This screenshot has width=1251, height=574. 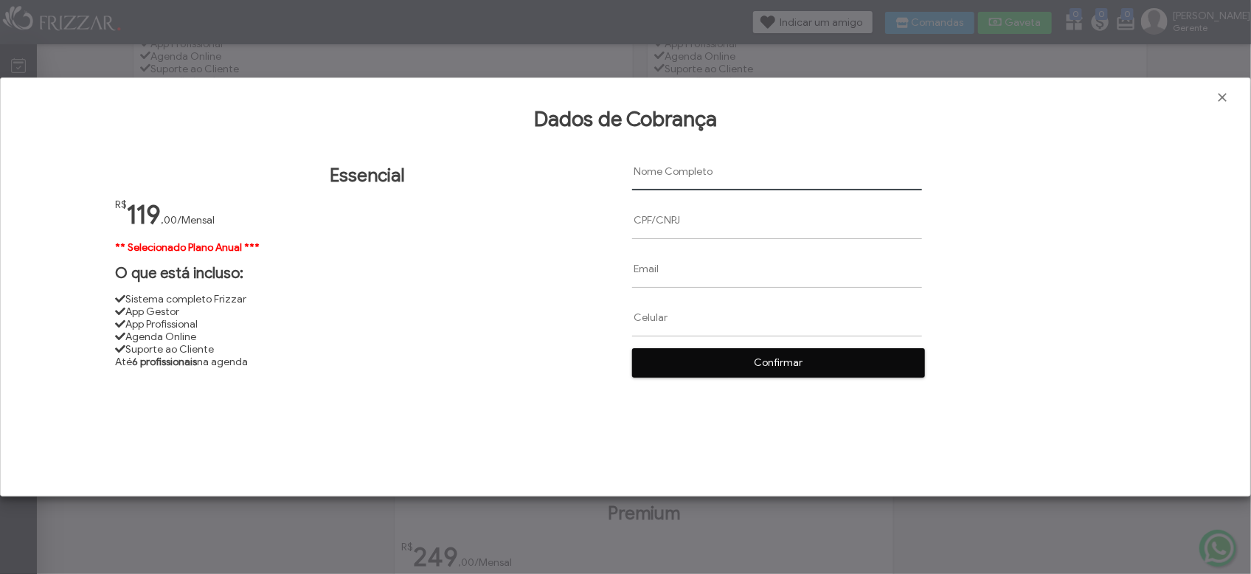 I want to click on input: Nome Completo, so click(x=777, y=171).